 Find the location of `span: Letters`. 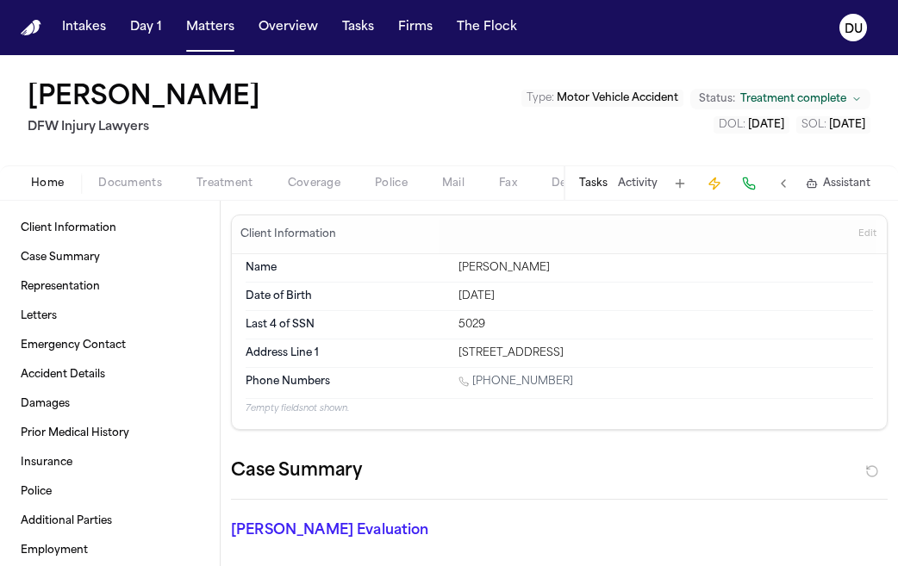

span: Letters is located at coordinates (39, 316).